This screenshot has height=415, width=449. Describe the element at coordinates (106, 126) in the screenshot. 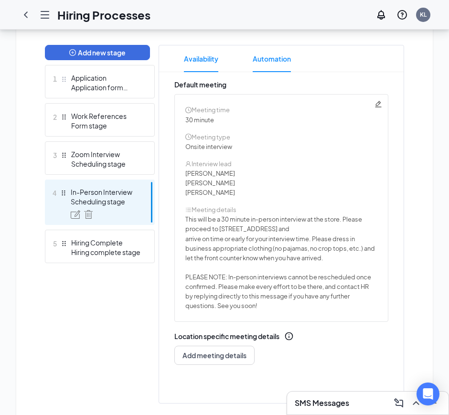

I see `div: Form stage` at that location.